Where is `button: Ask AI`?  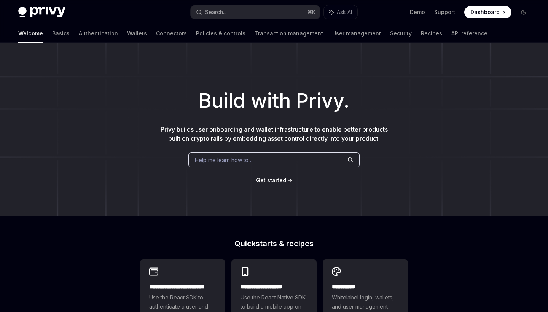
button: Ask AI is located at coordinates (341, 12).